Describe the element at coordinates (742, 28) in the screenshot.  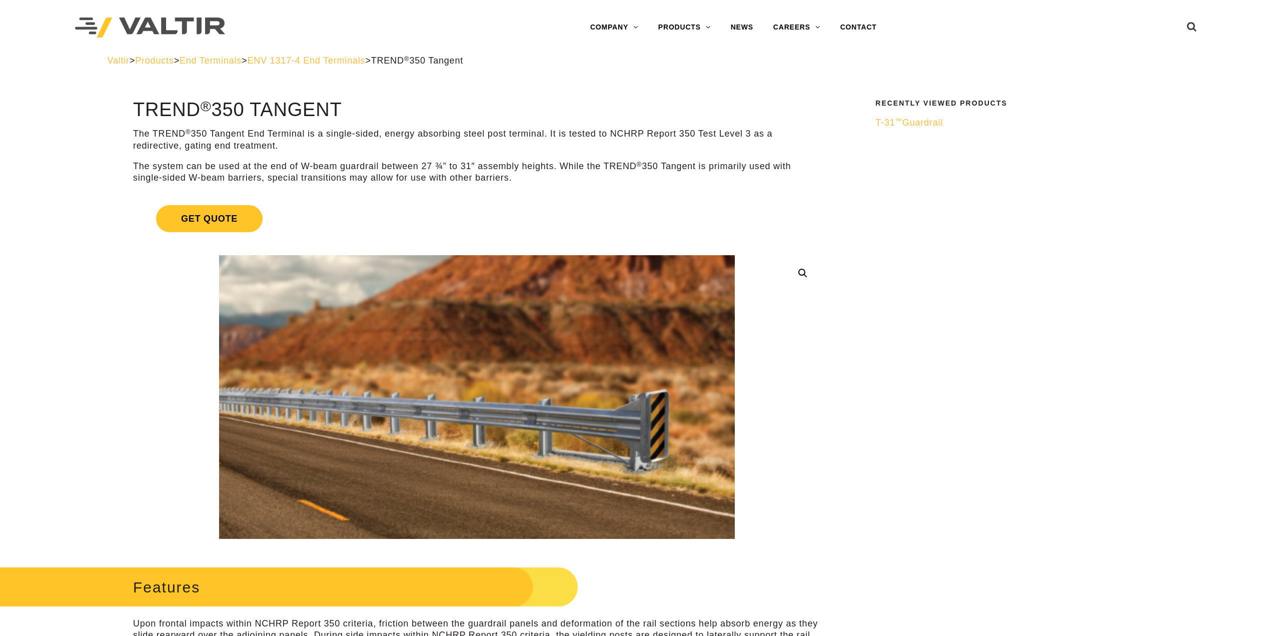
I see `a: NEWS` at that location.